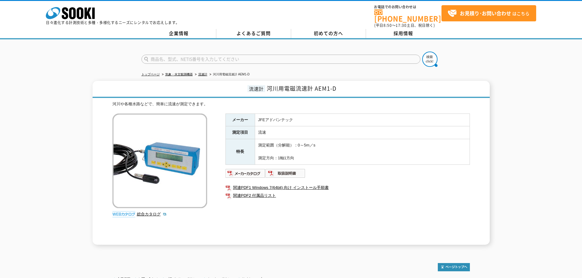  What do you see at coordinates (405, 25) in the screenshot?
I see `span: (平日 ～ 土日、祝日除く)` at bounding box center [405, 25].